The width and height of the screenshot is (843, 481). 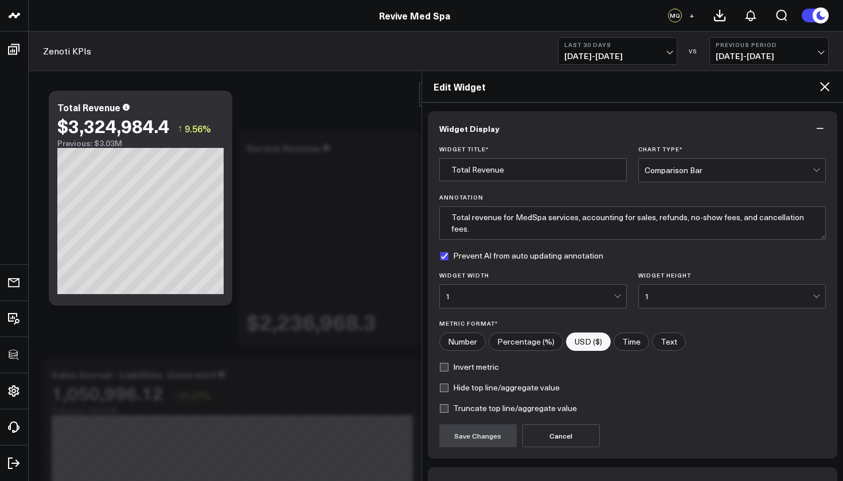 I want to click on label: Metric Format*, so click(x=633, y=324).